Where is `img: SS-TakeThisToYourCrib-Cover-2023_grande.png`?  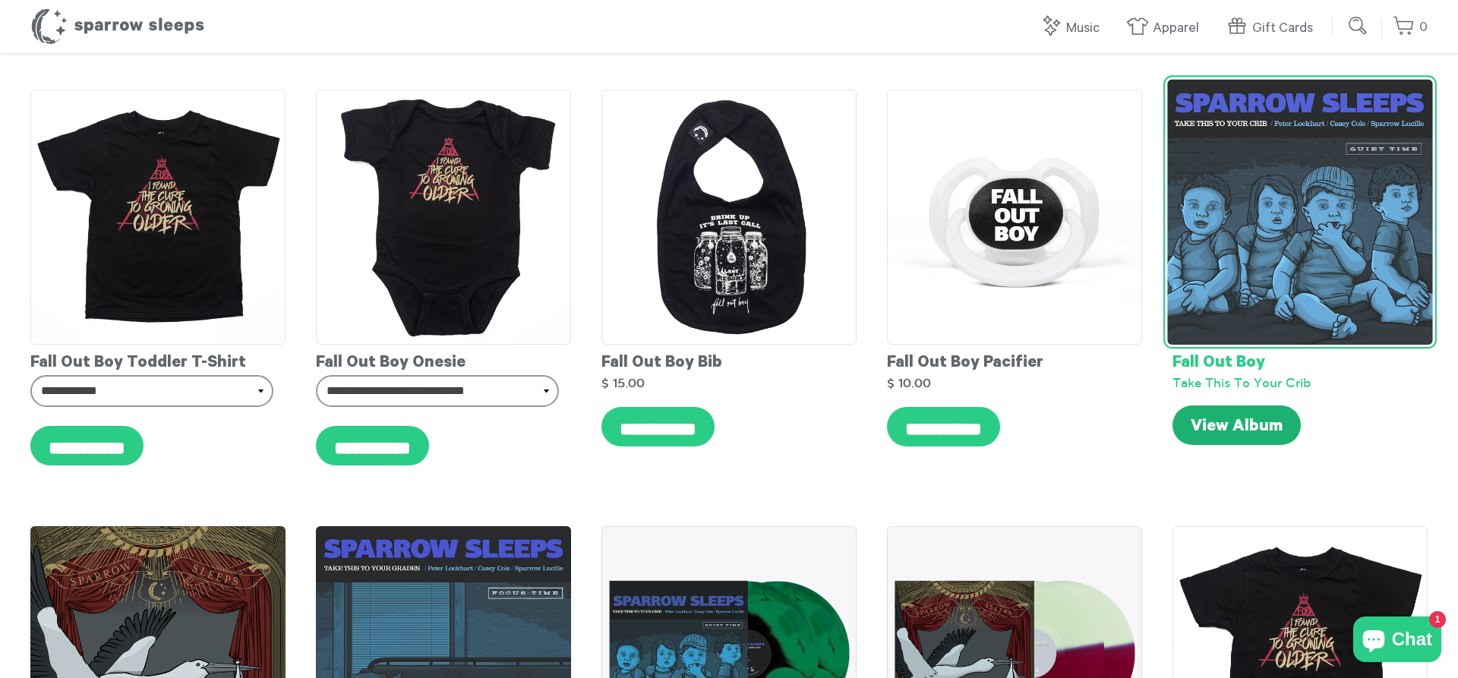
img: SS-TakeThisToYourCrib-Cover-2023_grande.png is located at coordinates (1299, 212).